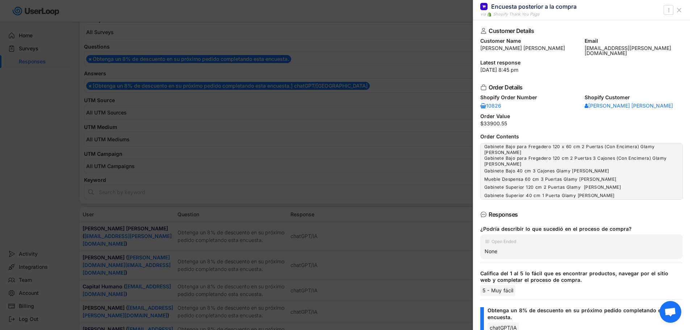 The width and height of the screenshot is (690, 330). What do you see at coordinates (580, 87) in the screenshot?
I see `div: Order Details` at bounding box center [580, 87].